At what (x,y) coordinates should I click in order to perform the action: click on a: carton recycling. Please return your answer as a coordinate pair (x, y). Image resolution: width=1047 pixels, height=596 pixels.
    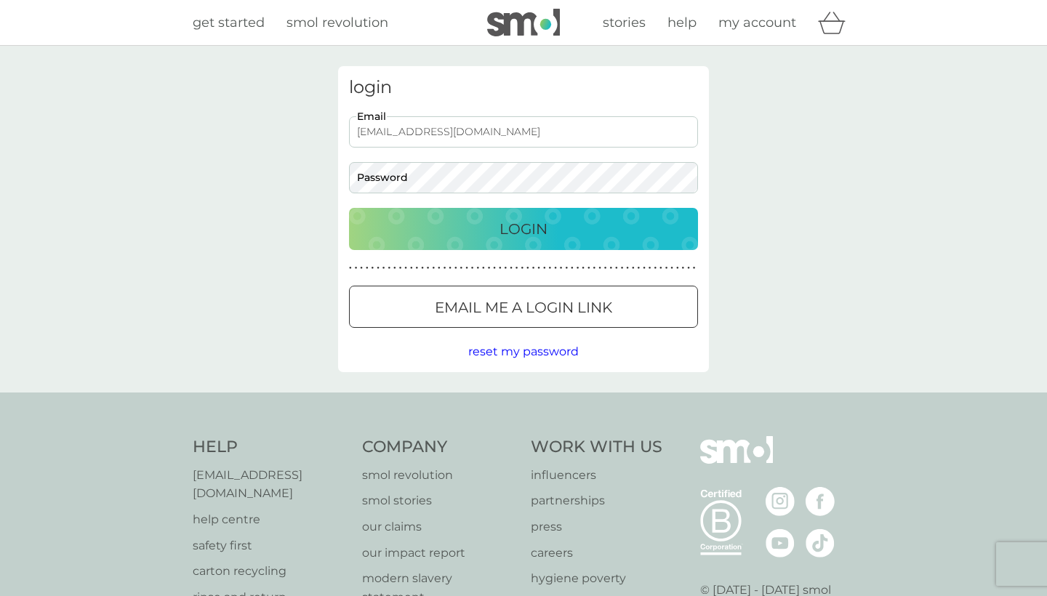
    Looking at the image, I should click on (270, 572).